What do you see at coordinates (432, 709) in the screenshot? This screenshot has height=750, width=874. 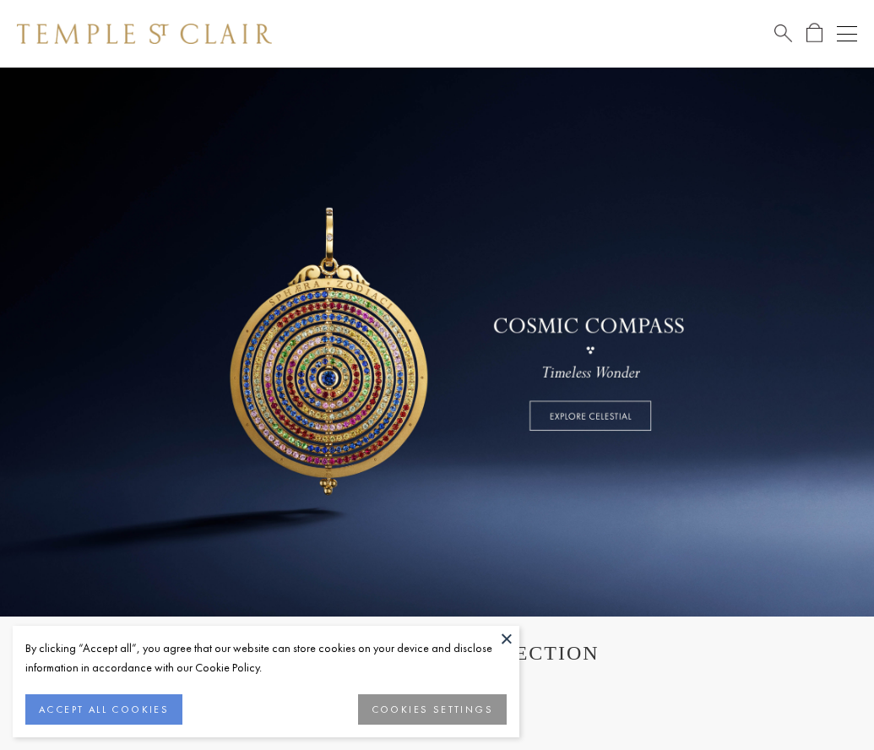 I see `button: COOKIES SETTINGS` at bounding box center [432, 709].